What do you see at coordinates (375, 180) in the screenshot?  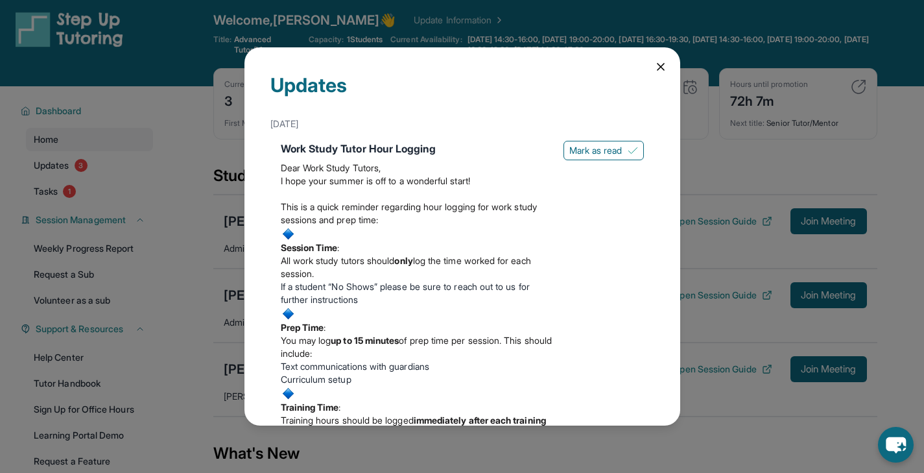 I see `span: I hope your summer is off to a wonderful start!` at bounding box center [375, 180].